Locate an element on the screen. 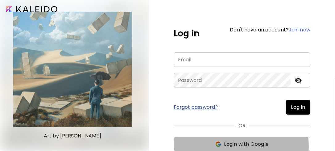  p: OR is located at coordinates (242, 126).